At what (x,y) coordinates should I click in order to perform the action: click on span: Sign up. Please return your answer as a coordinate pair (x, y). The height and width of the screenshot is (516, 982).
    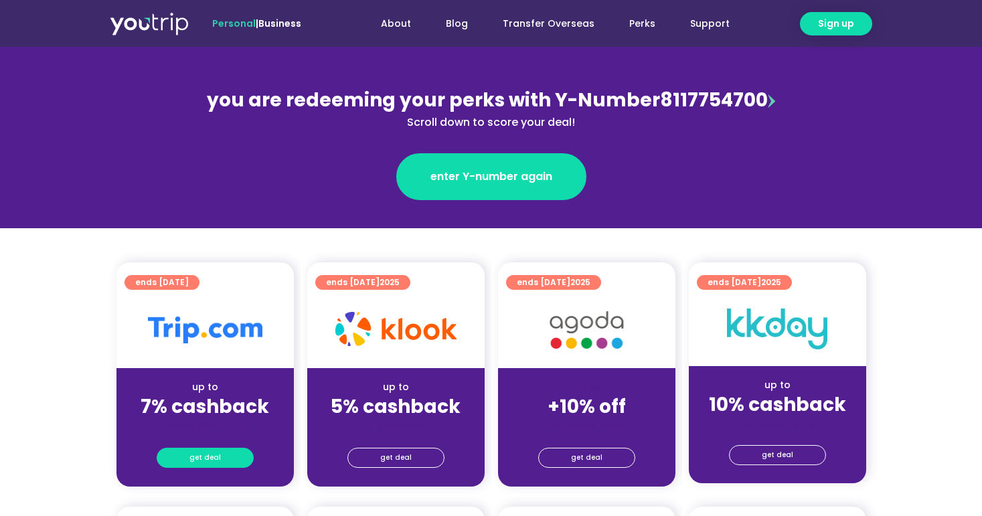
    Looking at the image, I should click on (836, 23).